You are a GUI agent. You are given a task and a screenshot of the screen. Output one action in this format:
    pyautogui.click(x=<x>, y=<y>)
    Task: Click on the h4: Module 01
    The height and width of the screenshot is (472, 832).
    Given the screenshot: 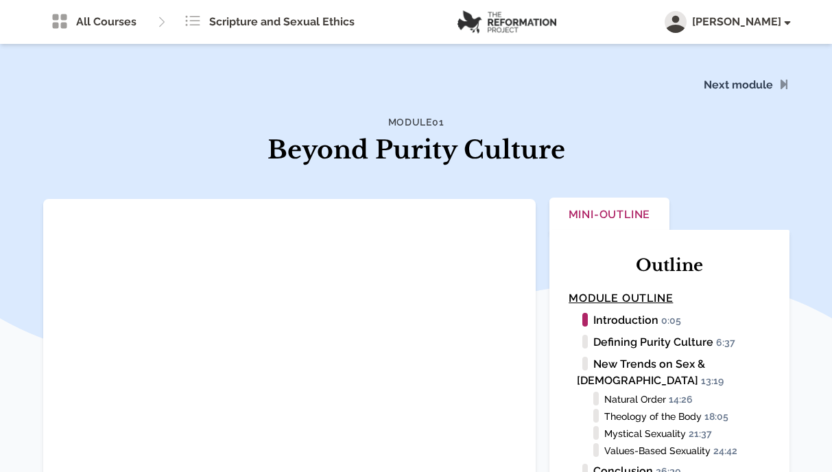 What is the action you would take?
    pyautogui.click(x=416, y=122)
    